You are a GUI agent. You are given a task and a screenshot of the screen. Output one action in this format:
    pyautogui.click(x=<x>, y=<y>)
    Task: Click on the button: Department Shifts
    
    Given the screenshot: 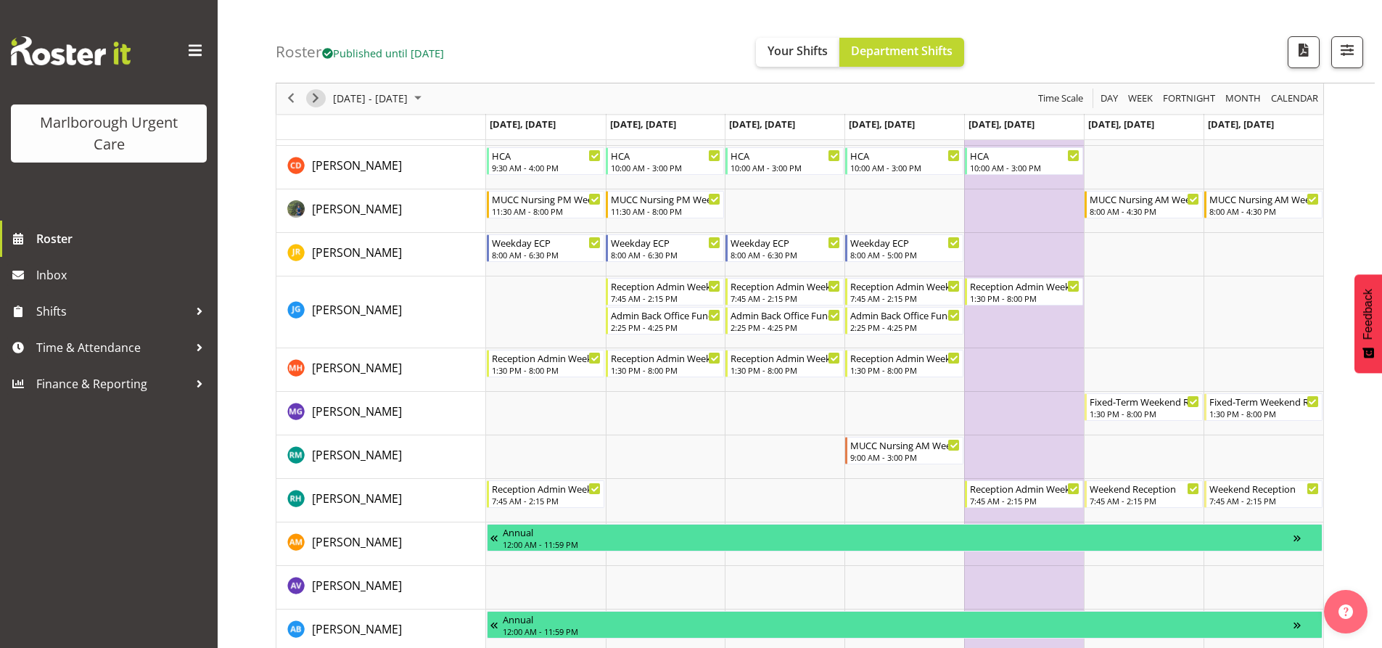 What is the action you would take?
    pyautogui.click(x=901, y=52)
    